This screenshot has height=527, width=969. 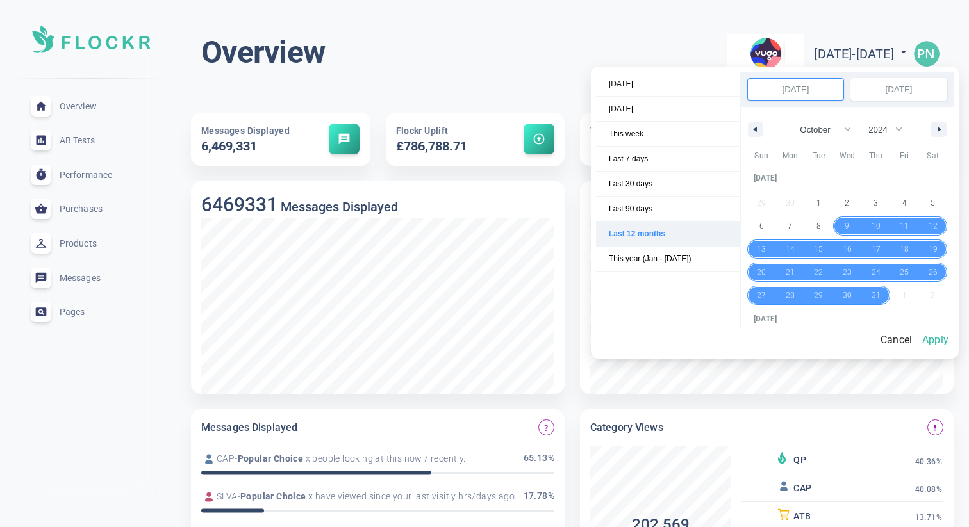 What do you see at coordinates (904, 272) in the screenshot?
I see `span: 25` at bounding box center [904, 272].